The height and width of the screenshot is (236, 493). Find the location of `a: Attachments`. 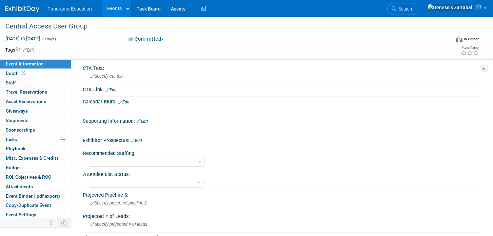

a: Attachments is located at coordinates (36, 187).